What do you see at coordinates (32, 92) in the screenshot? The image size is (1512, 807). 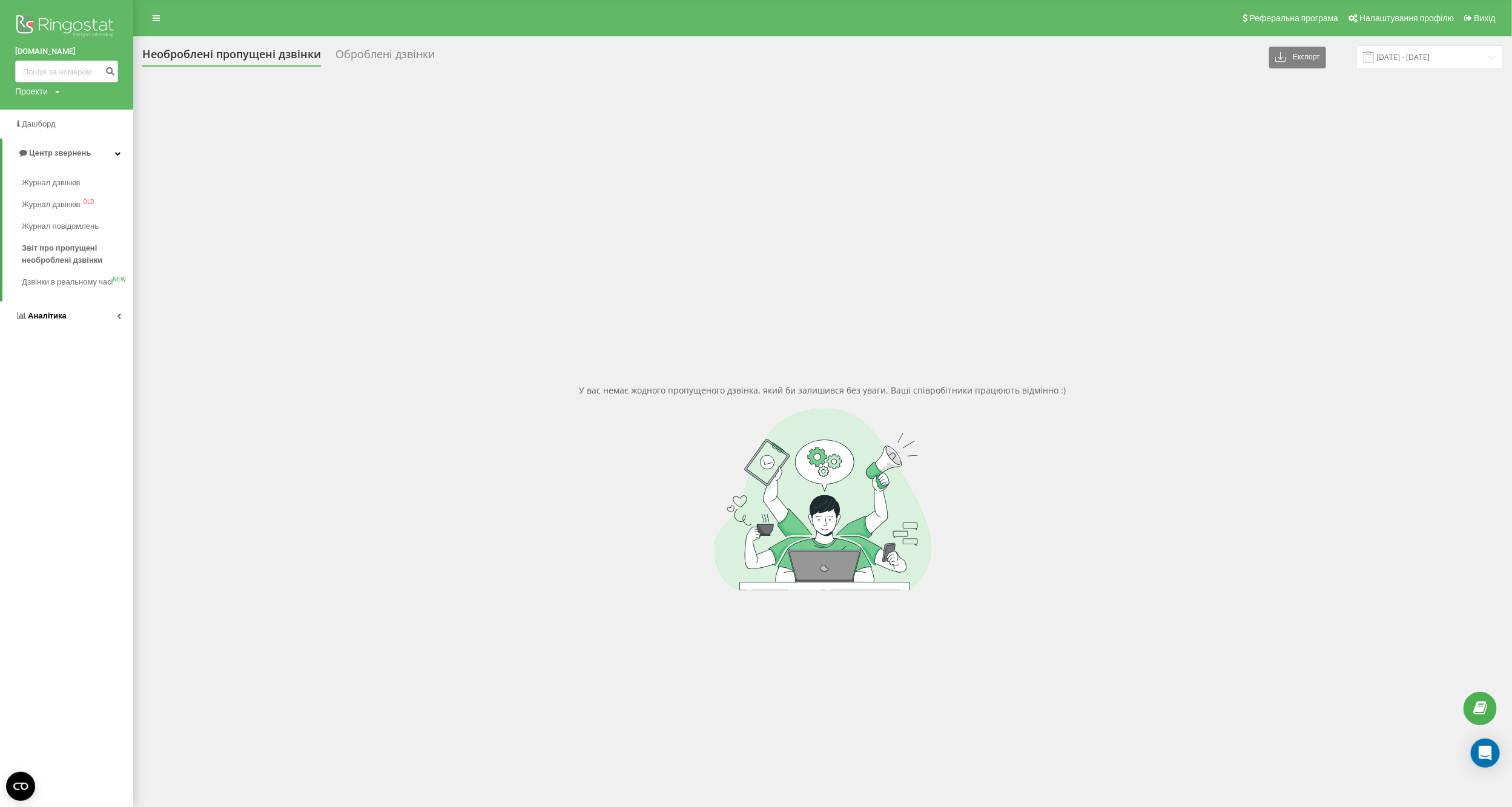 I see `div: Проекти` at bounding box center [32, 92].